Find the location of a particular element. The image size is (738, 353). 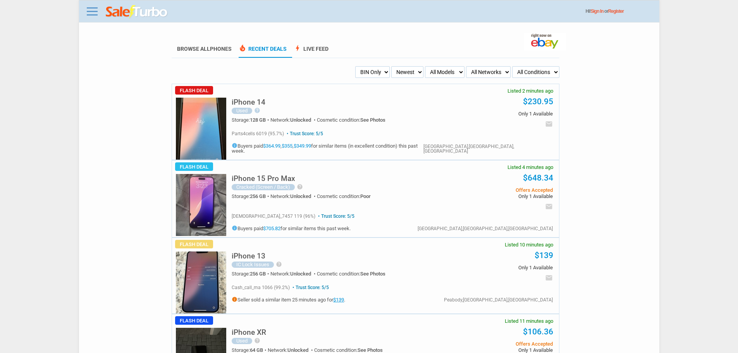

a: $648.34 is located at coordinates (538, 178).